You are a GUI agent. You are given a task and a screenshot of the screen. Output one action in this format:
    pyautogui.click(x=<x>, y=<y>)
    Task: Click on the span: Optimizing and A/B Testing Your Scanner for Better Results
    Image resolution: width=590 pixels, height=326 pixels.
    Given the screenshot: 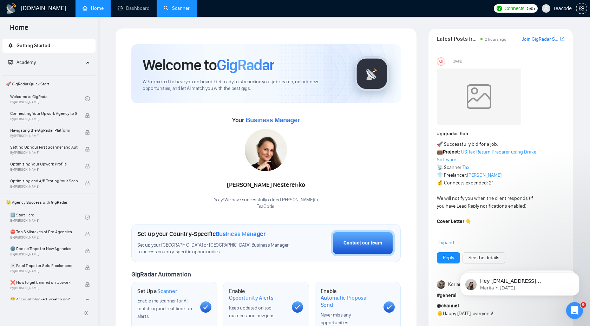 What is the action you would take?
    pyautogui.click(x=44, y=181)
    